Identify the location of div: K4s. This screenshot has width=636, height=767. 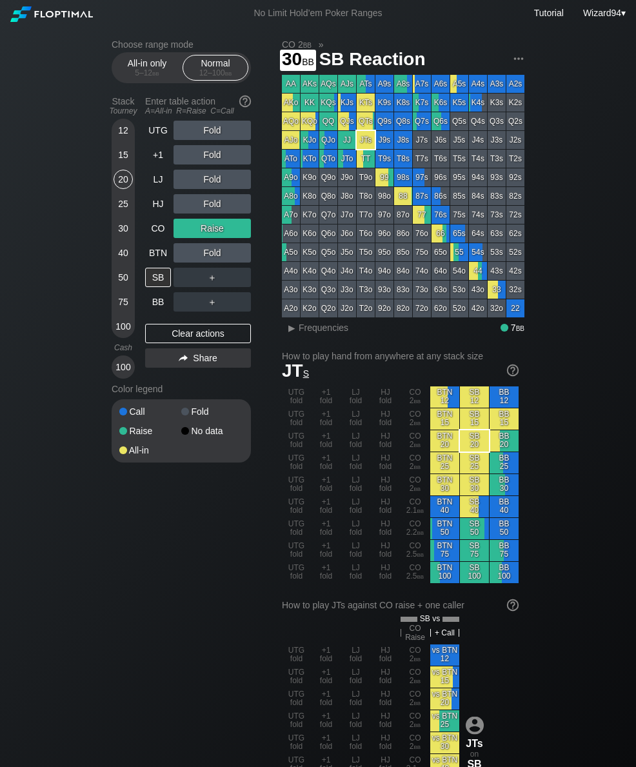
(478, 103).